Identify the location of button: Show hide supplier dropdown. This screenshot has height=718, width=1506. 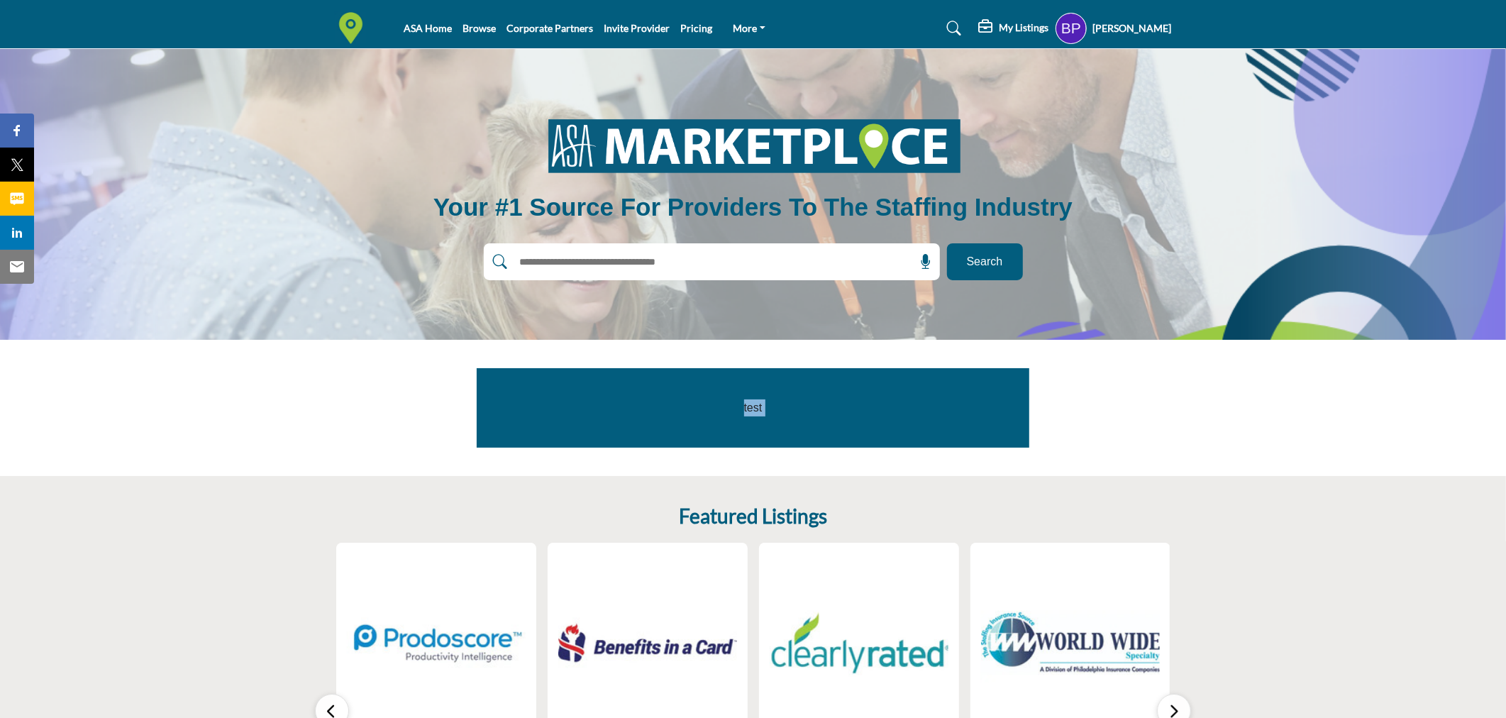
(1071, 28).